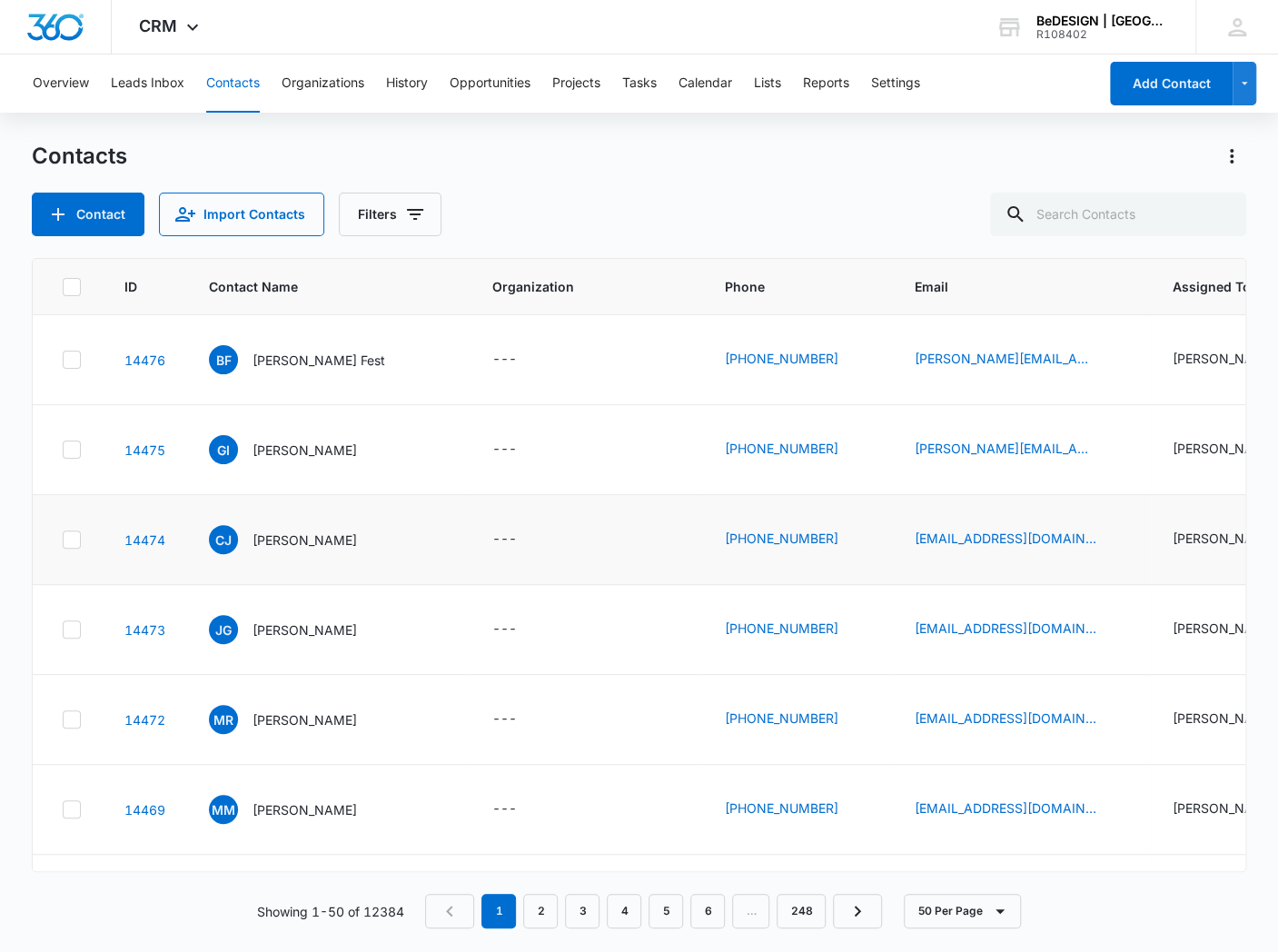 The image size is (1278, 952). What do you see at coordinates (1022, 450) in the screenshot?
I see `div: Email - gloria.iliescu@gmail.com - Select to Edit Field` at bounding box center [1022, 450].